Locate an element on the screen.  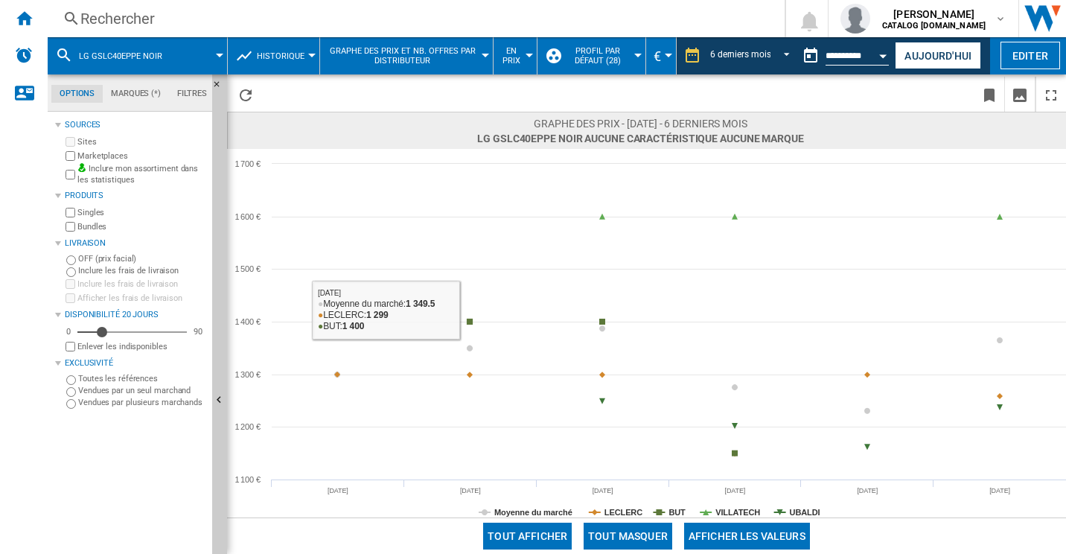
input: Bundles is located at coordinates (70, 226).